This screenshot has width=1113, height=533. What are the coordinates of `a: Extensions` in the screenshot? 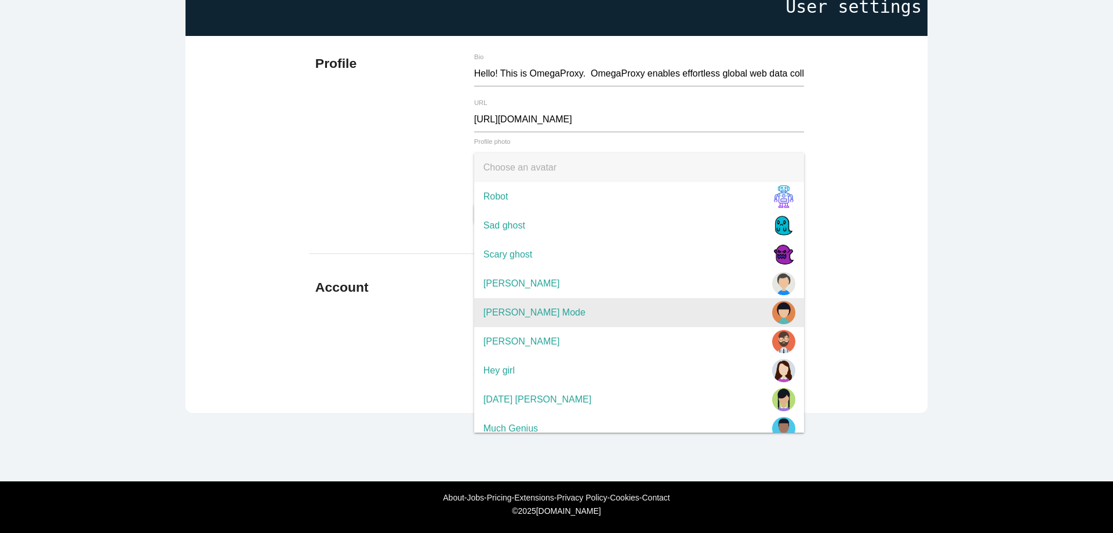 It's located at (534, 497).